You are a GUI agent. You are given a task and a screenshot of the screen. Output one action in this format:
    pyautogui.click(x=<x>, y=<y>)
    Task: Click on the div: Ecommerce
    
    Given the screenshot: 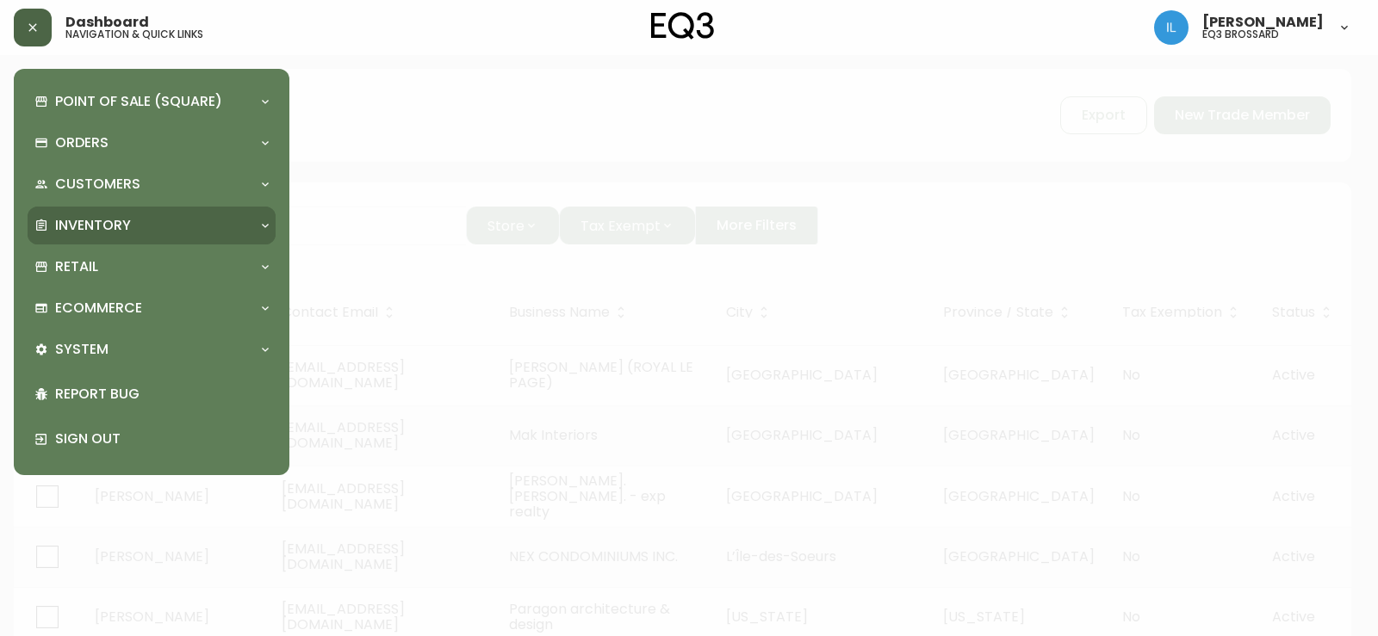 What is the action you would take?
    pyautogui.click(x=152, y=308)
    